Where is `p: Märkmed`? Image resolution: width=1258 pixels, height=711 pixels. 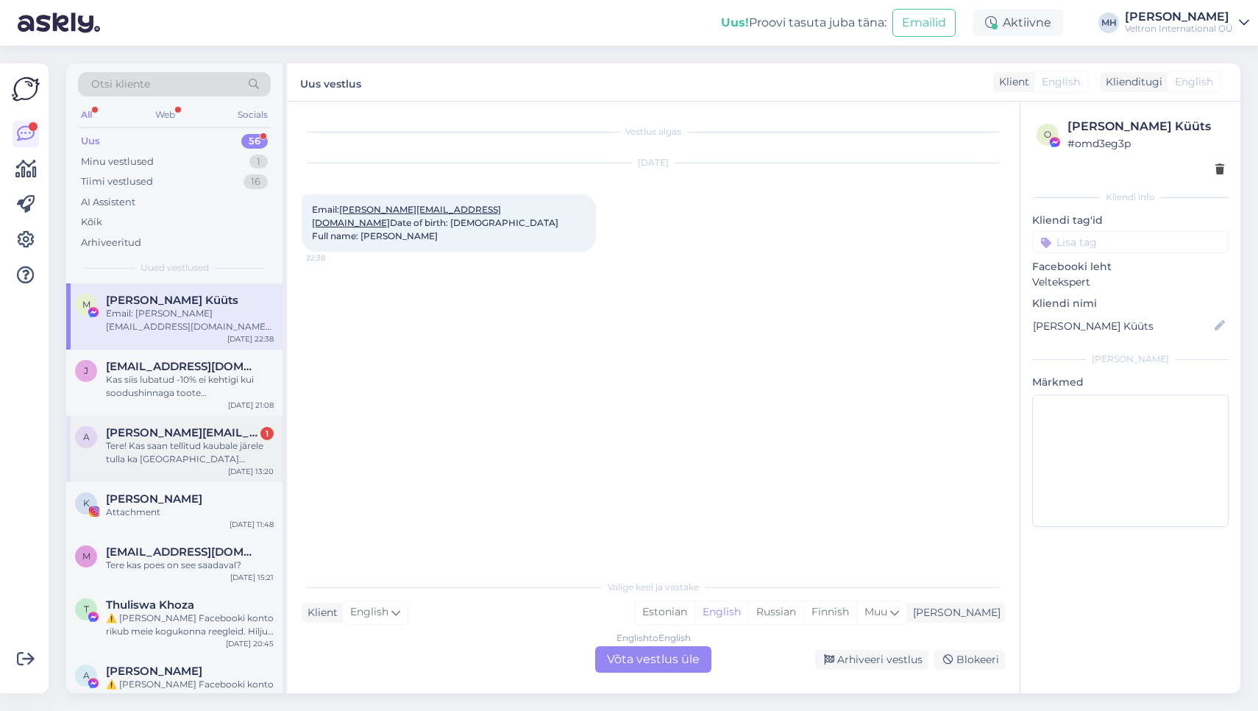 p: Märkmed is located at coordinates (1130, 382).